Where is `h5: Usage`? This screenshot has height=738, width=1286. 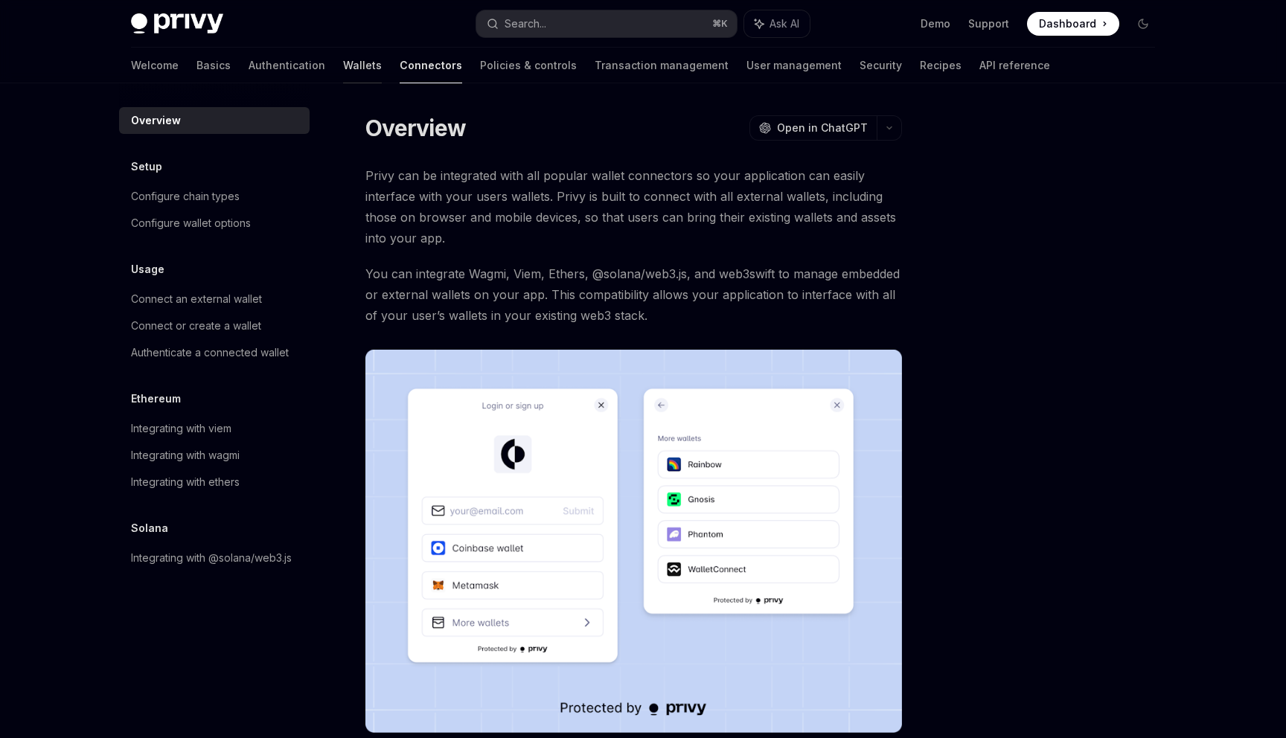 h5: Usage is located at coordinates (147, 269).